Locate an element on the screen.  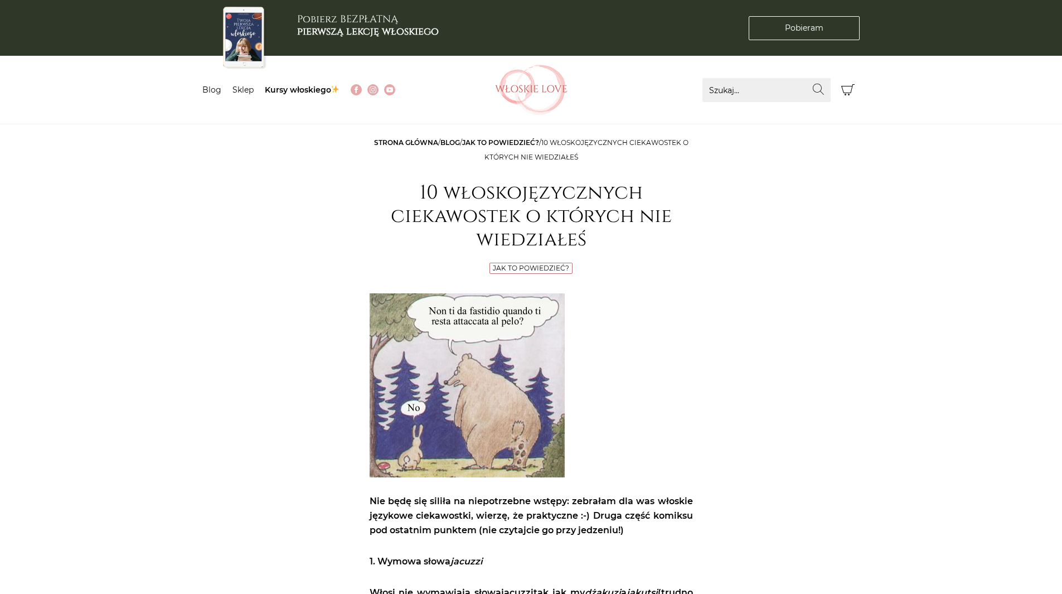
button: Koszyk is located at coordinates (848, 90).